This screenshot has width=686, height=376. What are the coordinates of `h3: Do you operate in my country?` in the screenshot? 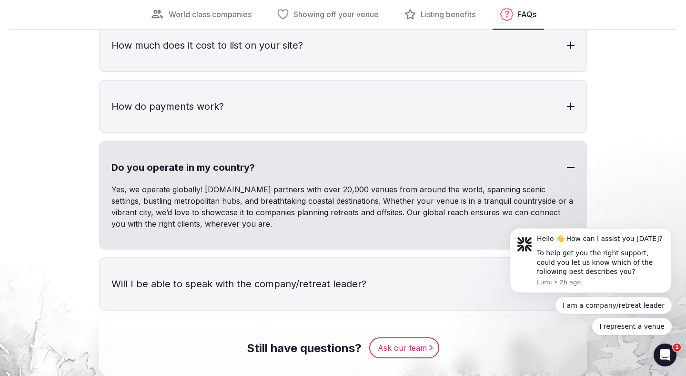 It's located at (343, 167).